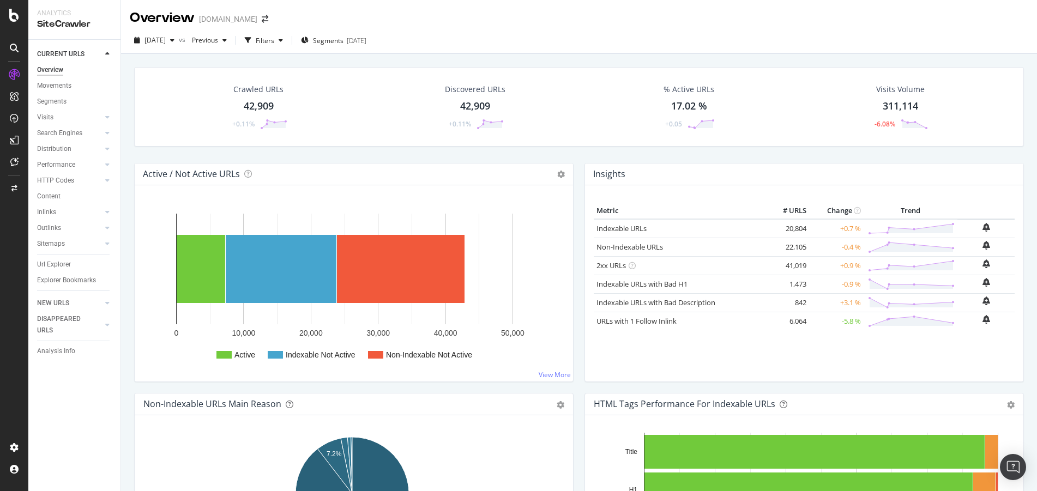 This screenshot has width=1037, height=491. I want to click on div: +0.05, so click(673, 124).